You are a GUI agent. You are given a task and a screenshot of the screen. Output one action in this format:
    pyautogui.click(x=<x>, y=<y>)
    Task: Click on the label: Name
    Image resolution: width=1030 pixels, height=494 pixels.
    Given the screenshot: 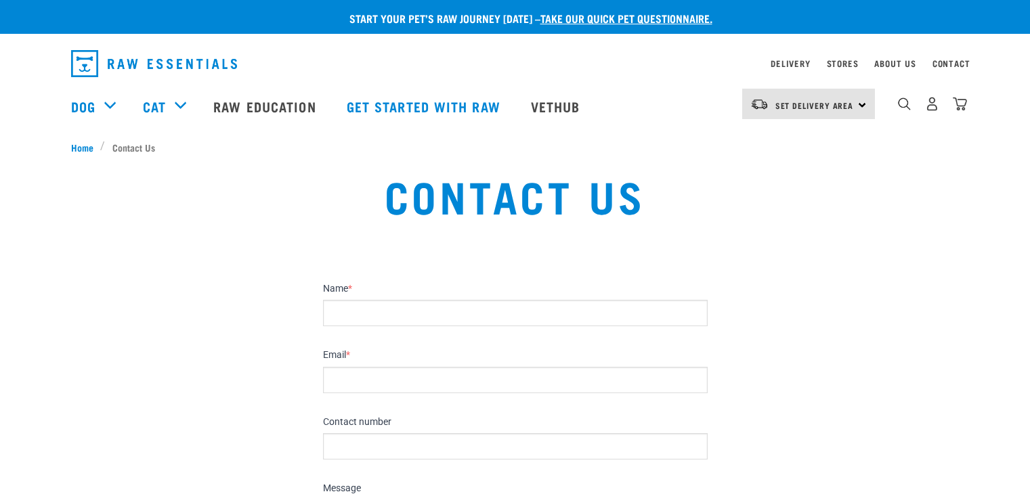 What is the action you would take?
    pyautogui.click(x=515, y=289)
    